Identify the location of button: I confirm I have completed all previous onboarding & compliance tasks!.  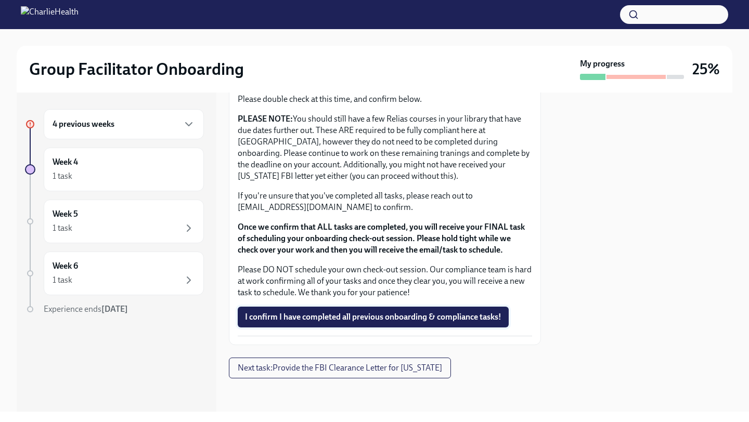
(373, 317).